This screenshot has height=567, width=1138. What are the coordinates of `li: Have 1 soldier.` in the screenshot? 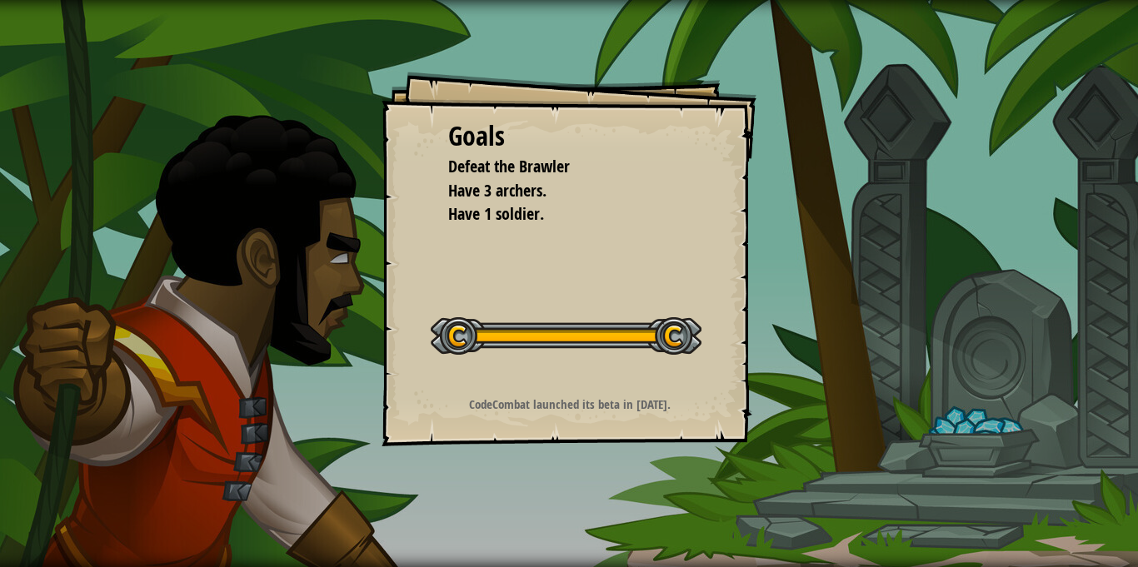 It's located at (557, 214).